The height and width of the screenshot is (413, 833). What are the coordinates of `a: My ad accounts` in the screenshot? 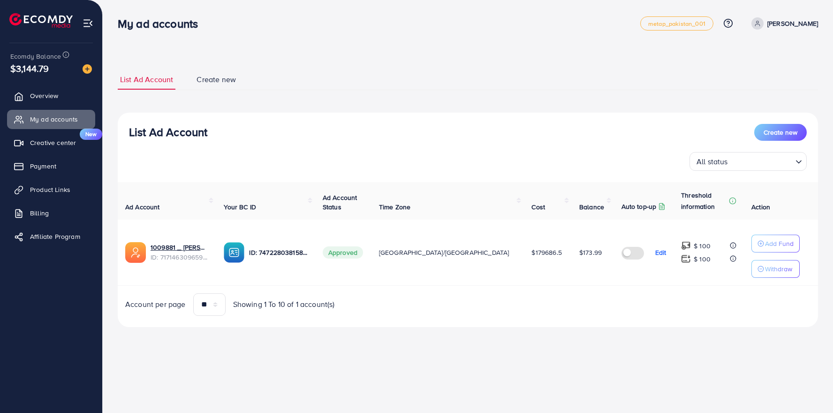 It's located at (51, 119).